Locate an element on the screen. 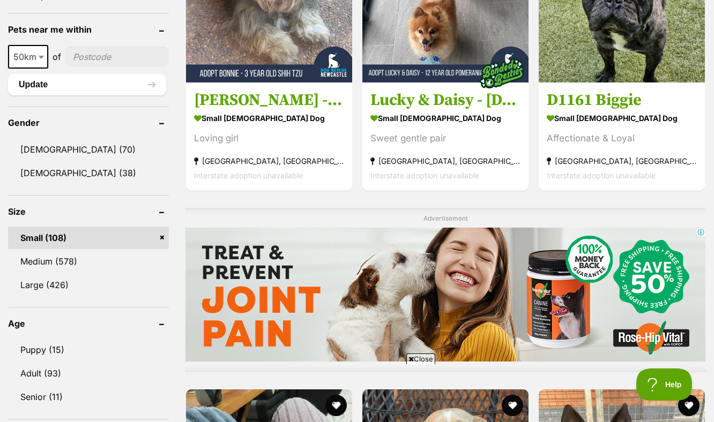  div: Advertisement is located at coordinates (445, 290).